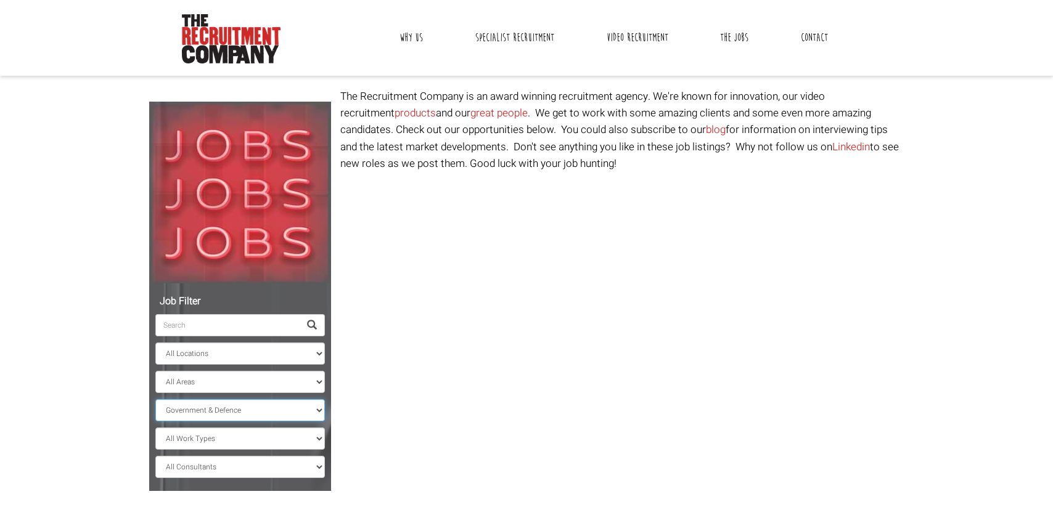  Describe the element at coordinates (240, 192) in the screenshot. I see `img: Jobs, Jobs, Jobs` at that location.